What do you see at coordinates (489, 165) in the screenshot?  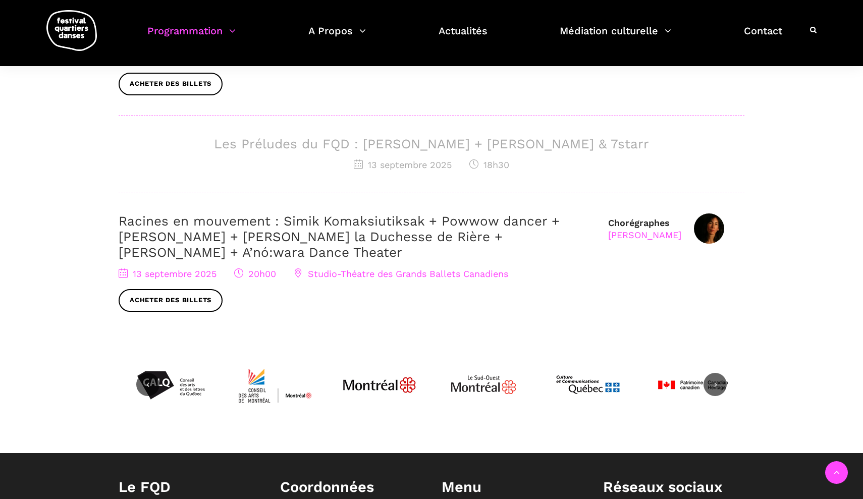 I see `span: 18h30` at bounding box center [489, 165].